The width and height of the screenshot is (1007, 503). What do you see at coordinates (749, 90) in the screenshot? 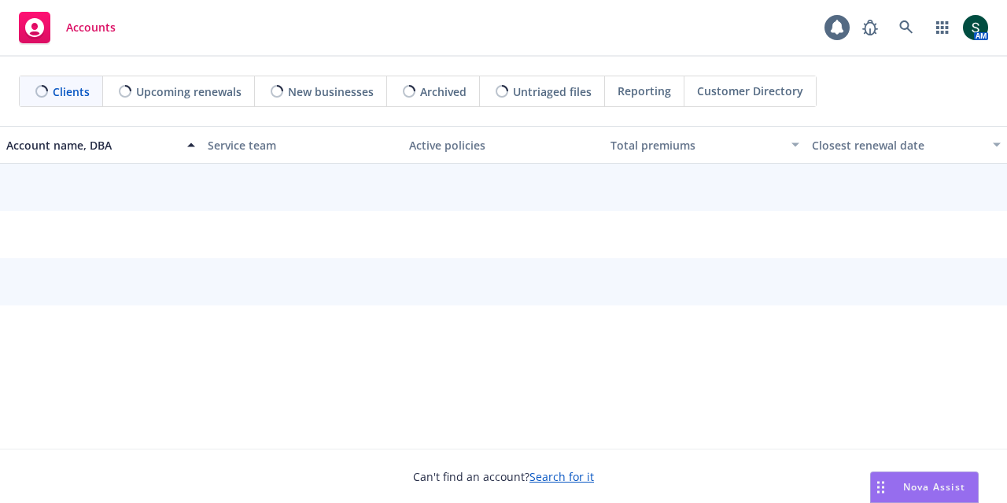
I see `span: Customer Directory` at bounding box center [749, 90].